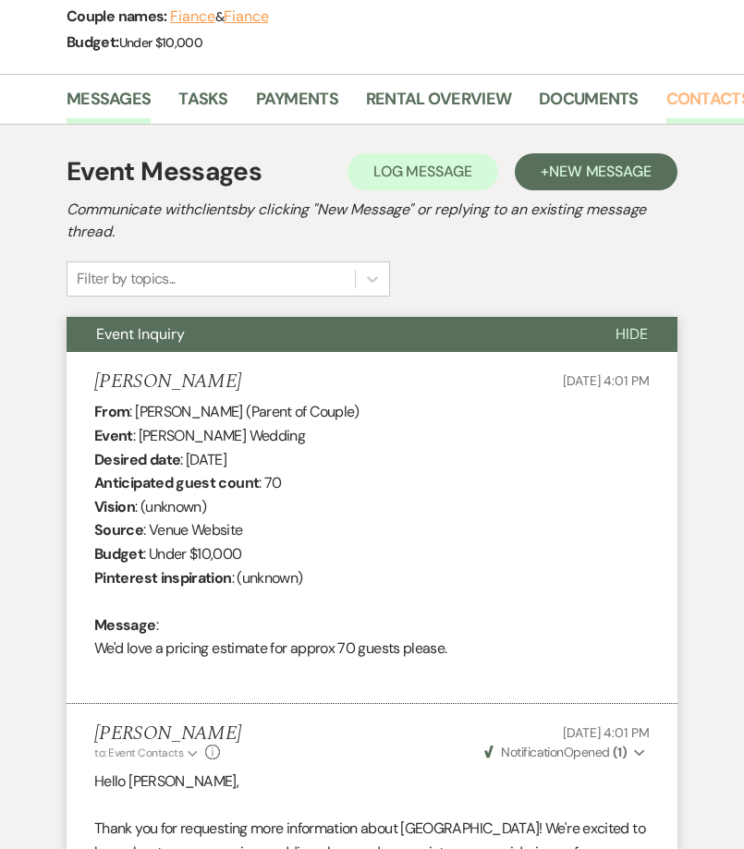 Image resolution: width=744 pixels, height=849 pixels. What do you see at coordinates (118, 529) in the screenshot?
I see `b: Source` at bounding box center [118, 529].